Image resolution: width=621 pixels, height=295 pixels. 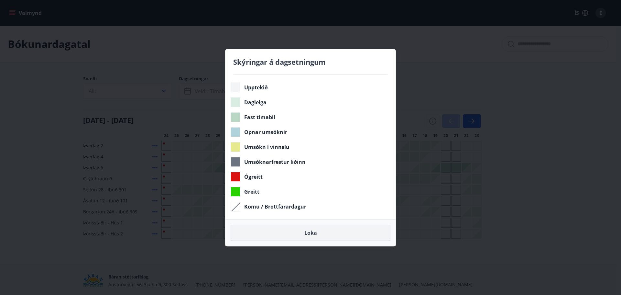 I want to click on span: Ógreitt, so click(x=253, y=177).